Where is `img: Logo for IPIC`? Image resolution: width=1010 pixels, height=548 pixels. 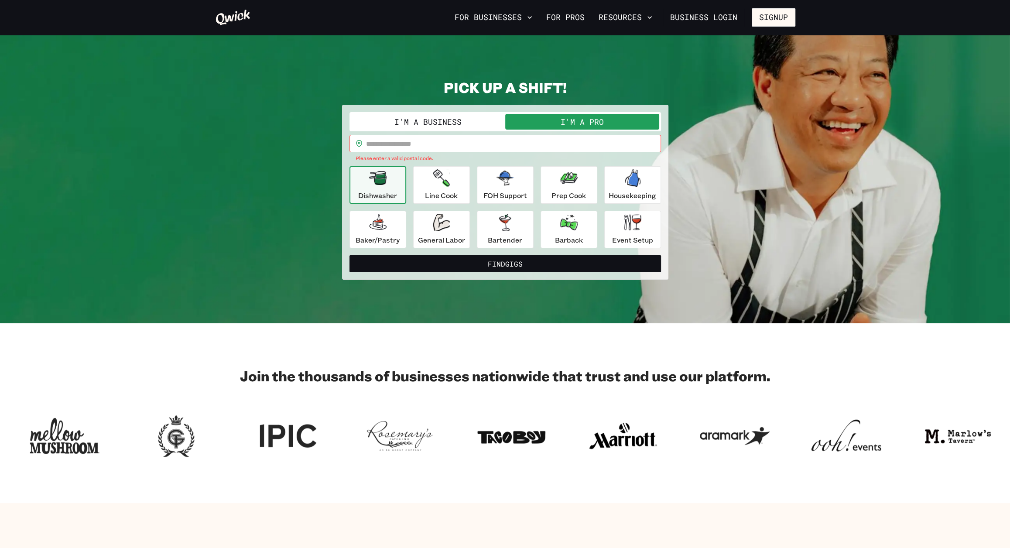
img: Logo for IPIC is located at coordinates (288, 436).